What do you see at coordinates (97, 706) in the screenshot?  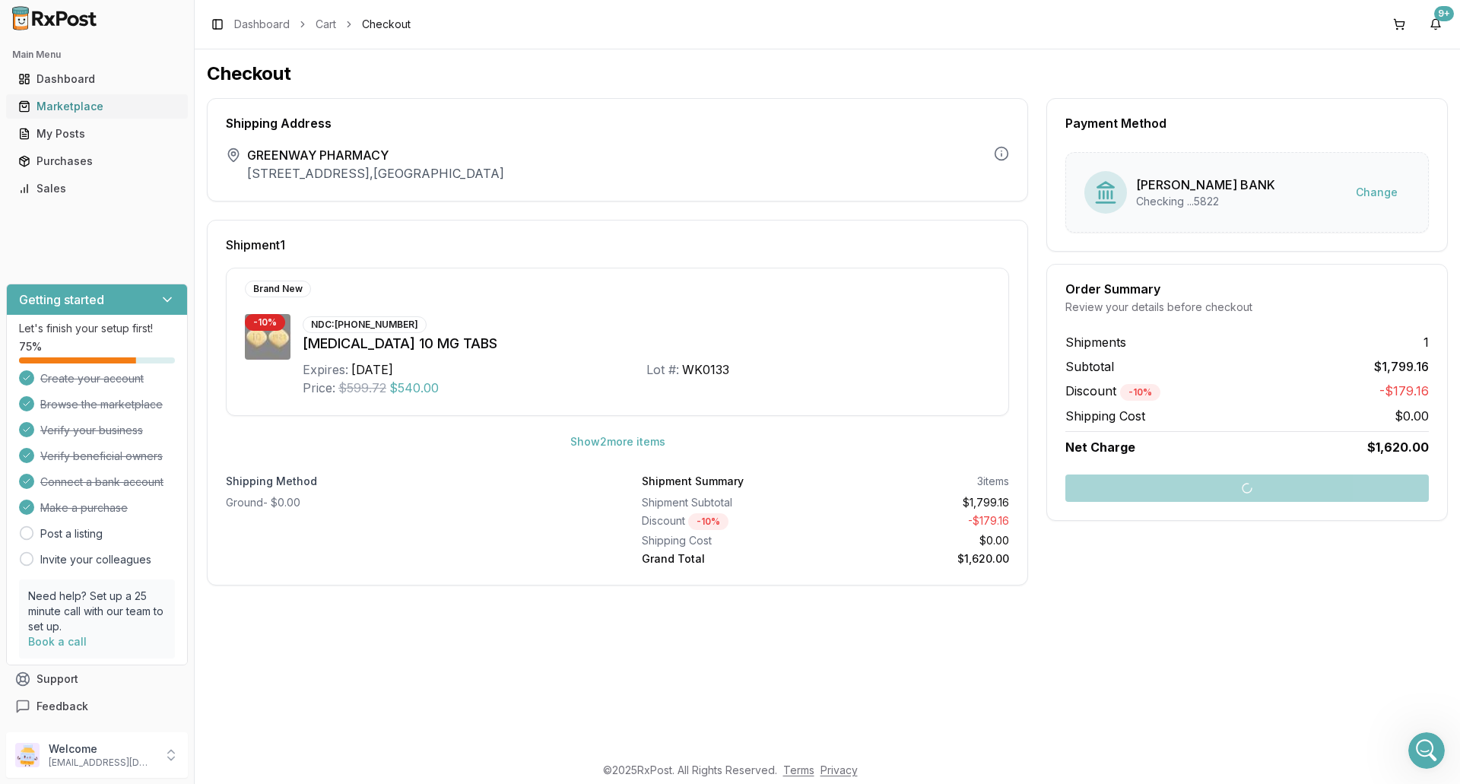 I see `button: Feedback` at bounding box center [97, 706].